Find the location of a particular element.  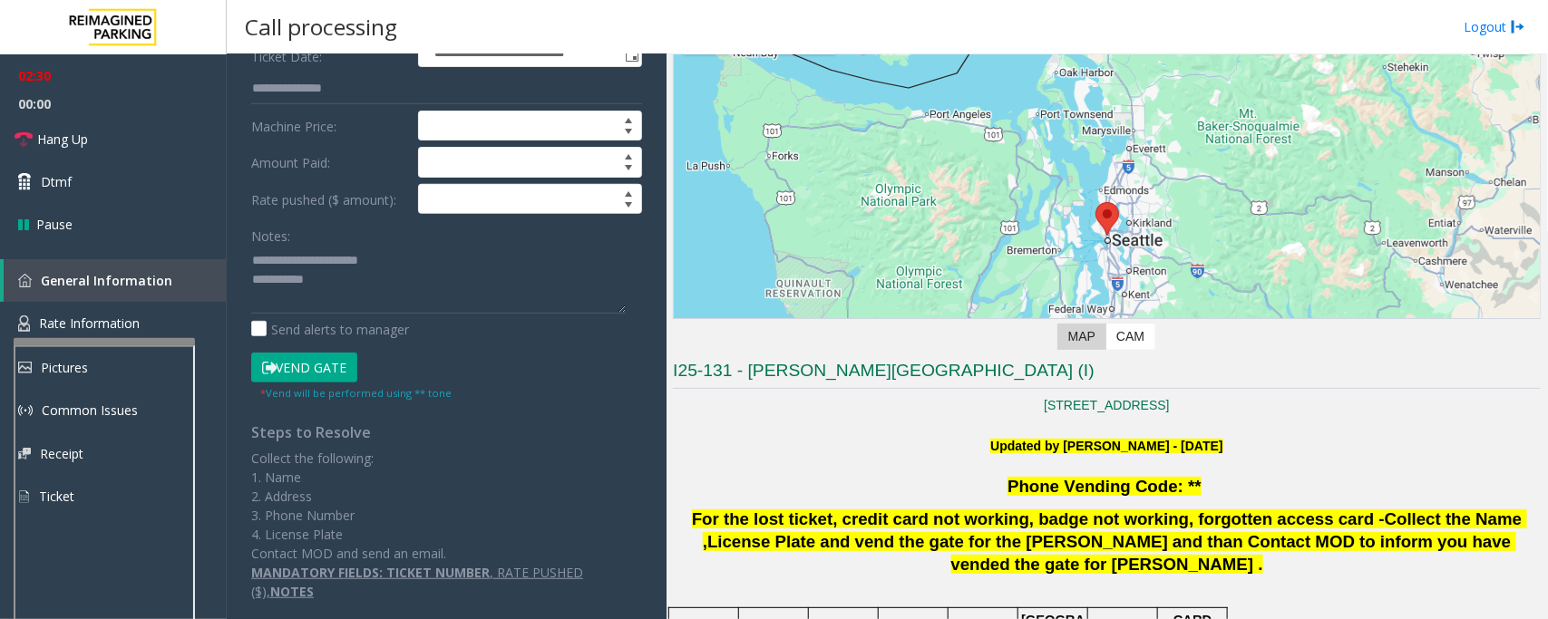

u: MANDATORY FIELDS: TICKET NUMBER is located at coordinates (370, 572).